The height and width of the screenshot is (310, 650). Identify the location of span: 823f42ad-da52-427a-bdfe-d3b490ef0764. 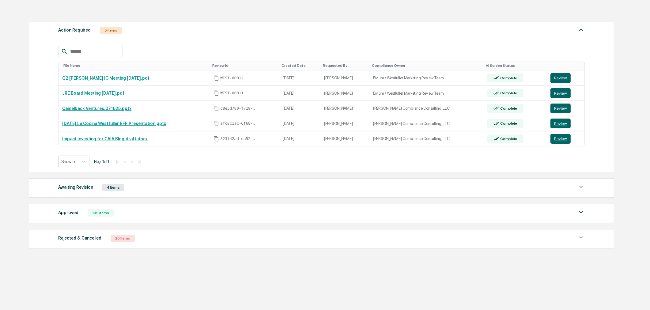
(238, 139).